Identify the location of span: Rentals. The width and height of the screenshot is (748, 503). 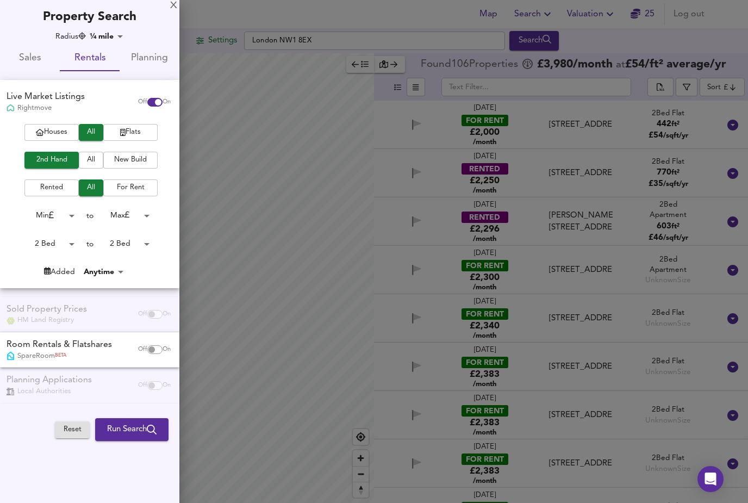
(90, 58).